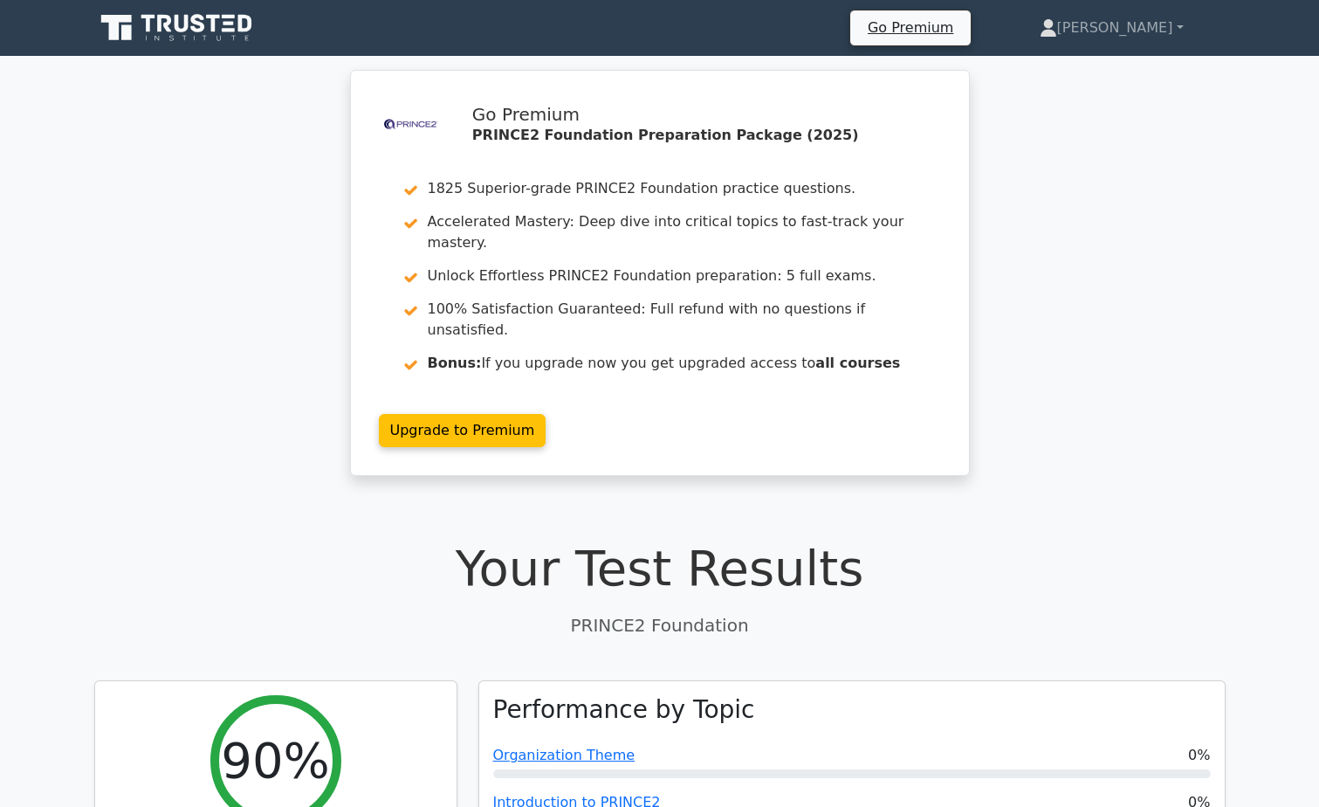 This screenshot has height=807, width=1319. What do you see at coordinates (660, 568) in the screenshot?
I see `h1: Your Test Results` at bounding box center [660, 568].